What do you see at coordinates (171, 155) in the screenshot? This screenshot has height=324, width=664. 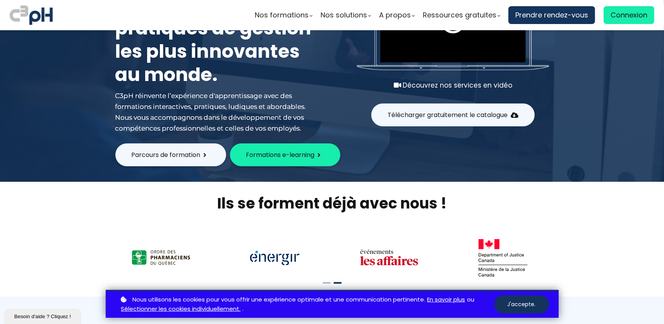 I see `button: Parcours de formation` at bounding box center [171, 155].